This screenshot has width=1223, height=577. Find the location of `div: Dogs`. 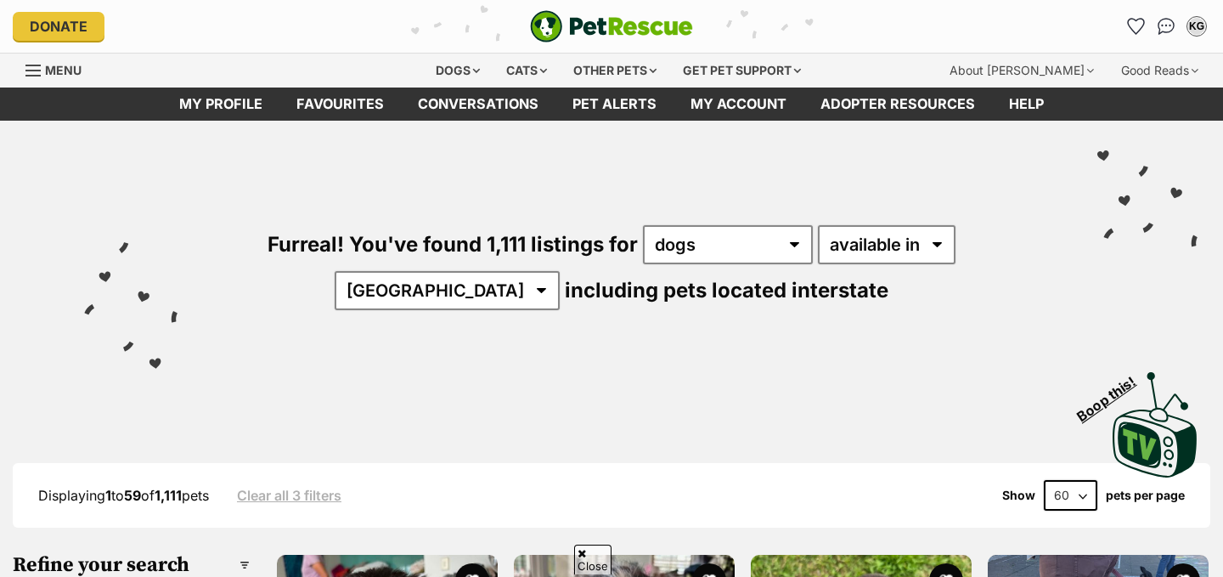

div: Dogs is located at coordinates (458, 71).